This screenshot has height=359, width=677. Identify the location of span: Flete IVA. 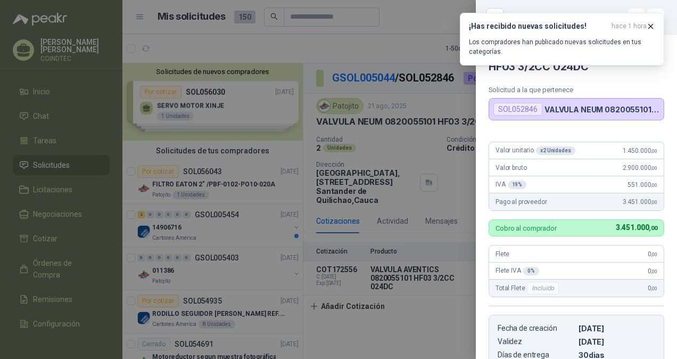
(517, 271).